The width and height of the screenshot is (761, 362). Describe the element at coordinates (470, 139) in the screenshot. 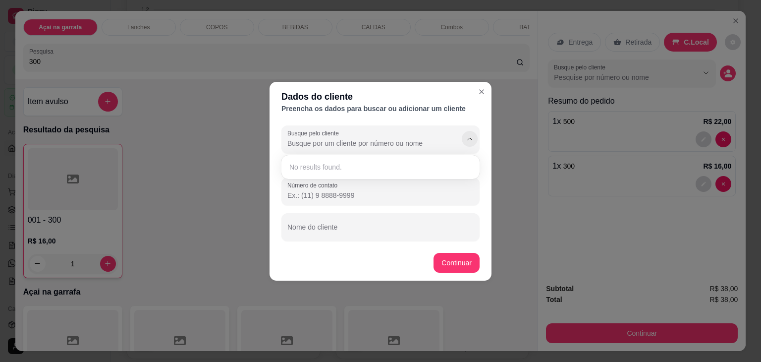

I see `button: Show suggestions` at that location.